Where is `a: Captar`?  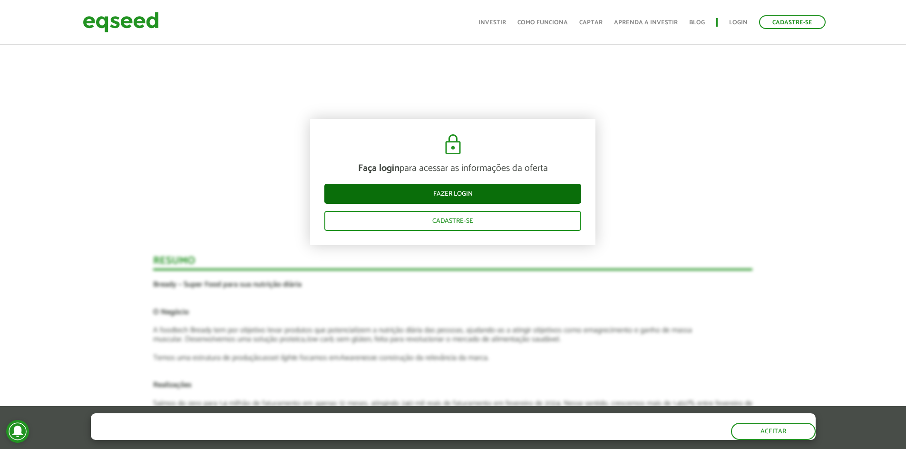
a: Captar is located at coordinates (591, 22).